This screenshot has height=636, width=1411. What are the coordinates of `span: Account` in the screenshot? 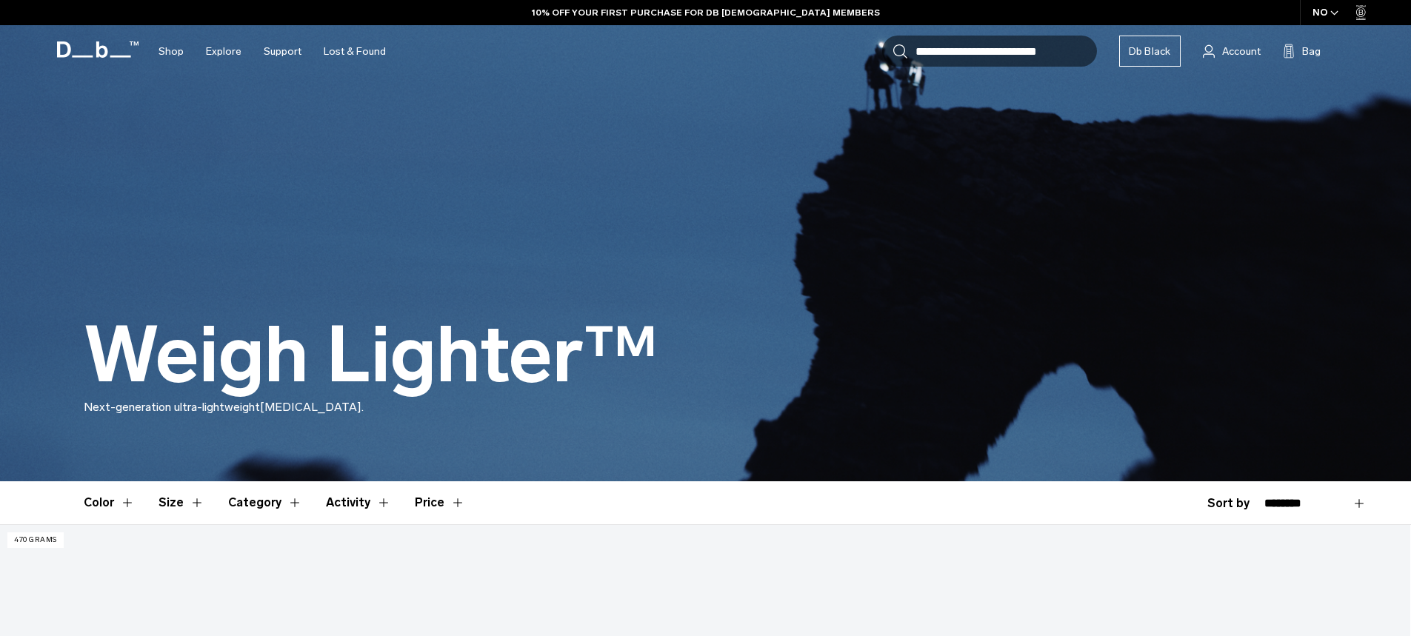 It's located at (1242, 51).